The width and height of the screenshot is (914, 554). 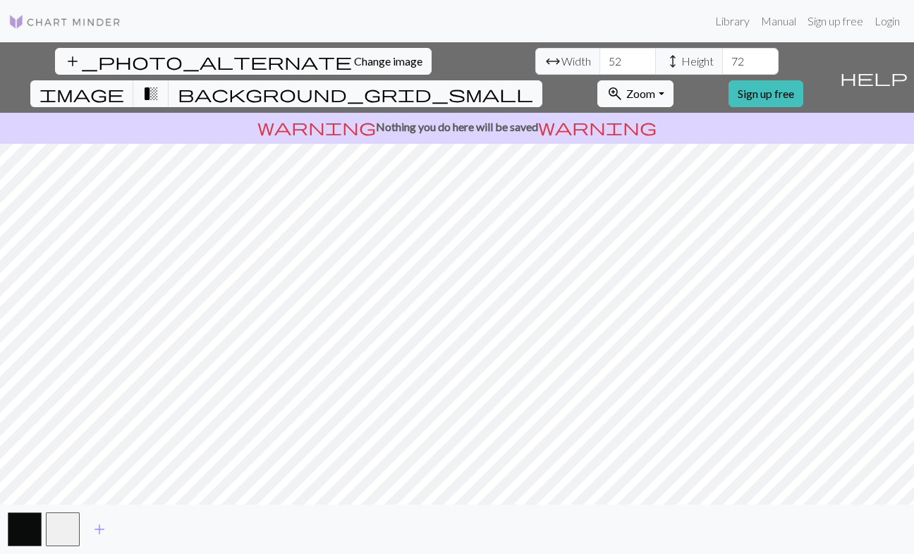 What do you see at coordinates (208, 61) in the screenshot?
I see `span: add_photo_alternate` at bounding box center [208, 61].